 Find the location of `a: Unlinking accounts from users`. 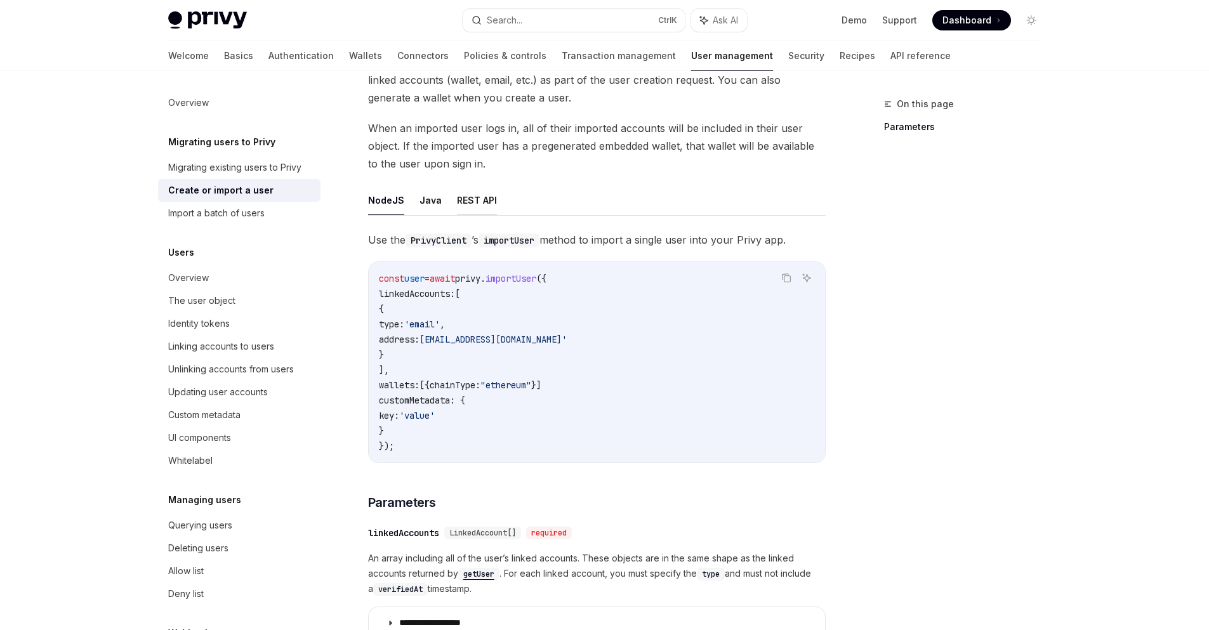

a: Unlinking accounts from users is located at coordinates (239, 369).